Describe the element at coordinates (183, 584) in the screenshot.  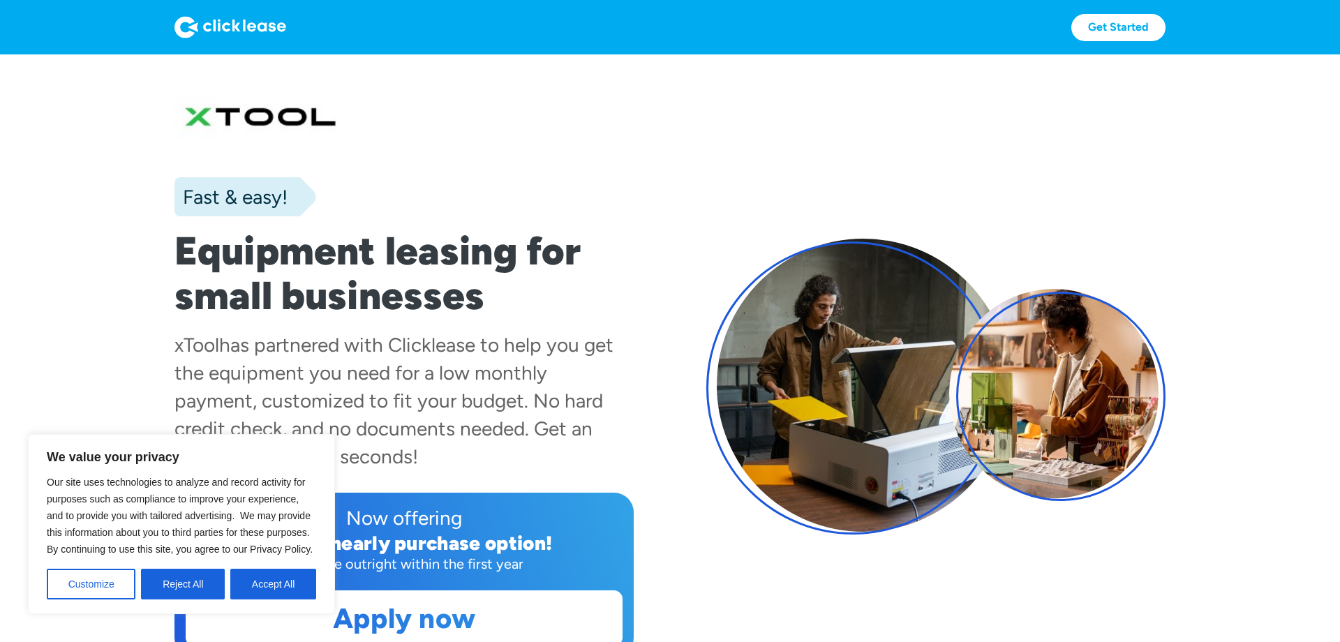
I see `button: Reject All` at that location.